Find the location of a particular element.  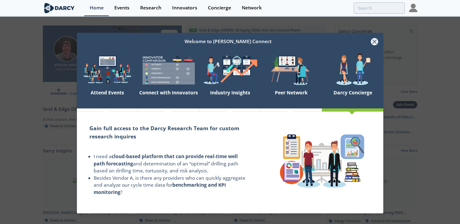

div: Industry Insights is located at coordinates (230, 98).